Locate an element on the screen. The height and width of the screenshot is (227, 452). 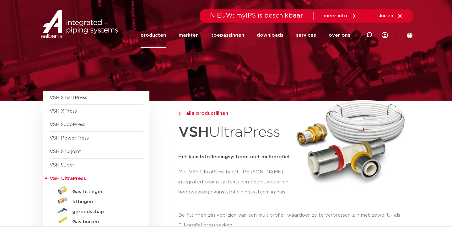
h1: UltraPress is located at coordinates (235, 132).